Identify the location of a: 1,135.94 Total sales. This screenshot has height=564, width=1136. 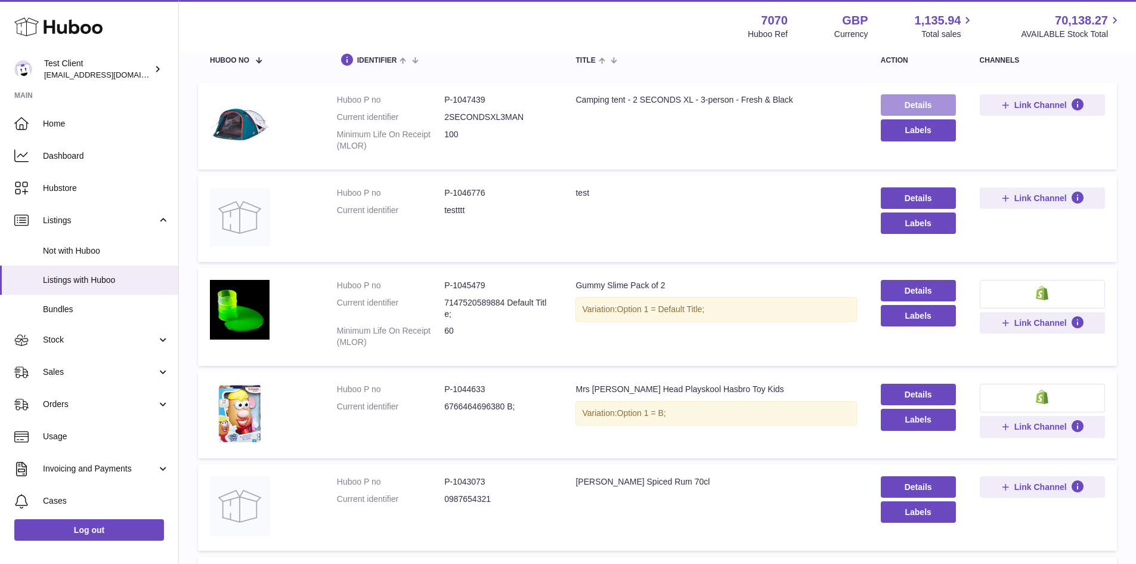
(945, 26).